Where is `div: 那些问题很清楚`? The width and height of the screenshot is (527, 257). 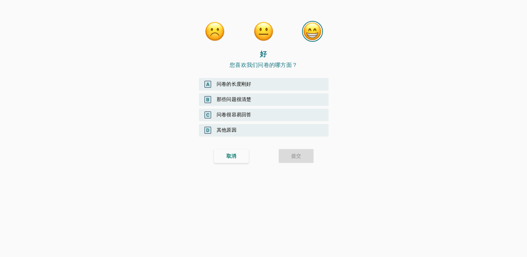 div: 那些问题很清楚 is located at coordinates (264, 100).